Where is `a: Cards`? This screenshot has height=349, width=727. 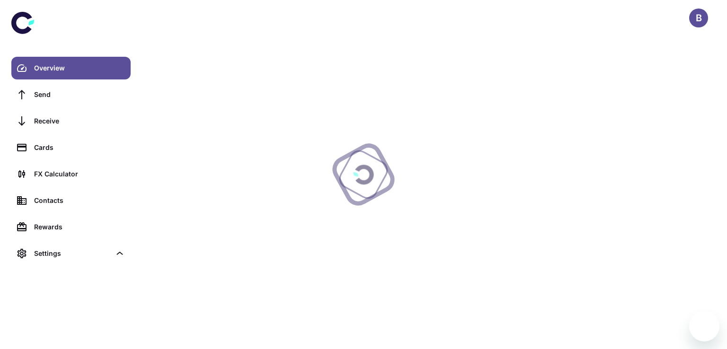 a: Cards is located at coordinates (71, 148).